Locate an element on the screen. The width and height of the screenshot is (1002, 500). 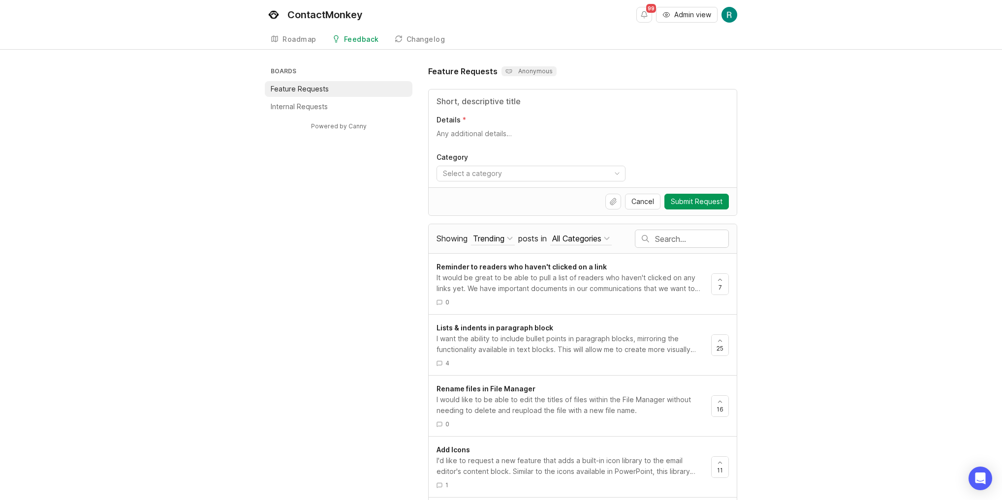
p: Internal Requests is located at coordinates (299, 107).